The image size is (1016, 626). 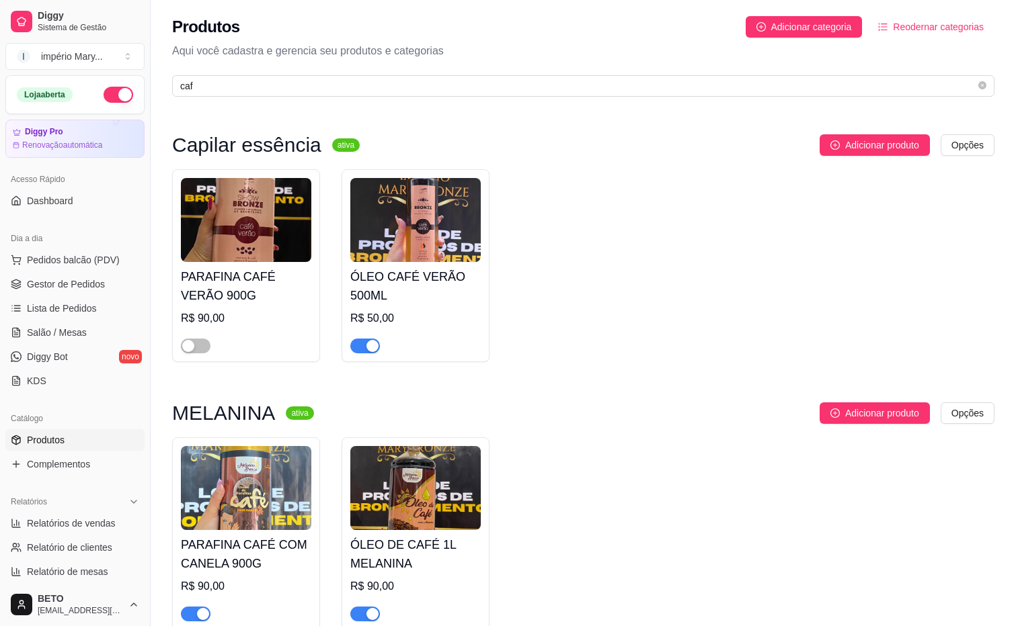 I want to click on button: Adicionar categoria, so click(x=804, y=27).